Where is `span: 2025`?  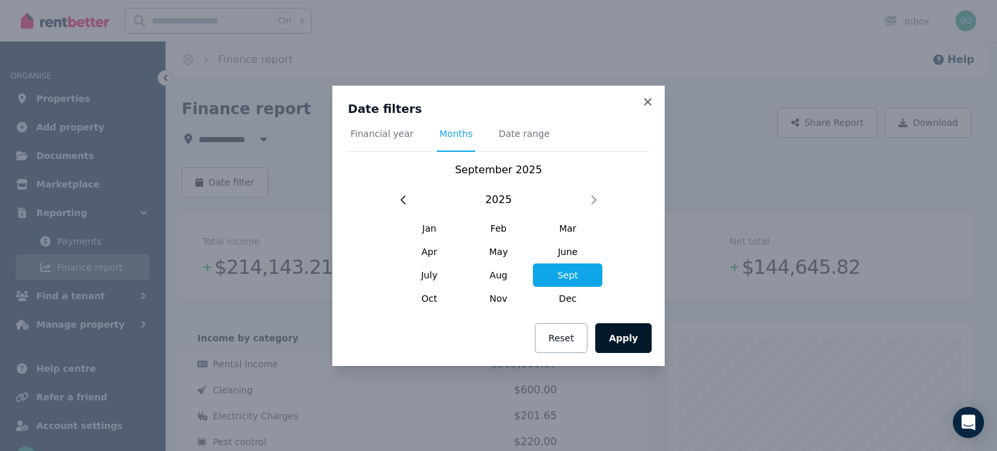 span: 2025 is located at coordinates (499, 200).